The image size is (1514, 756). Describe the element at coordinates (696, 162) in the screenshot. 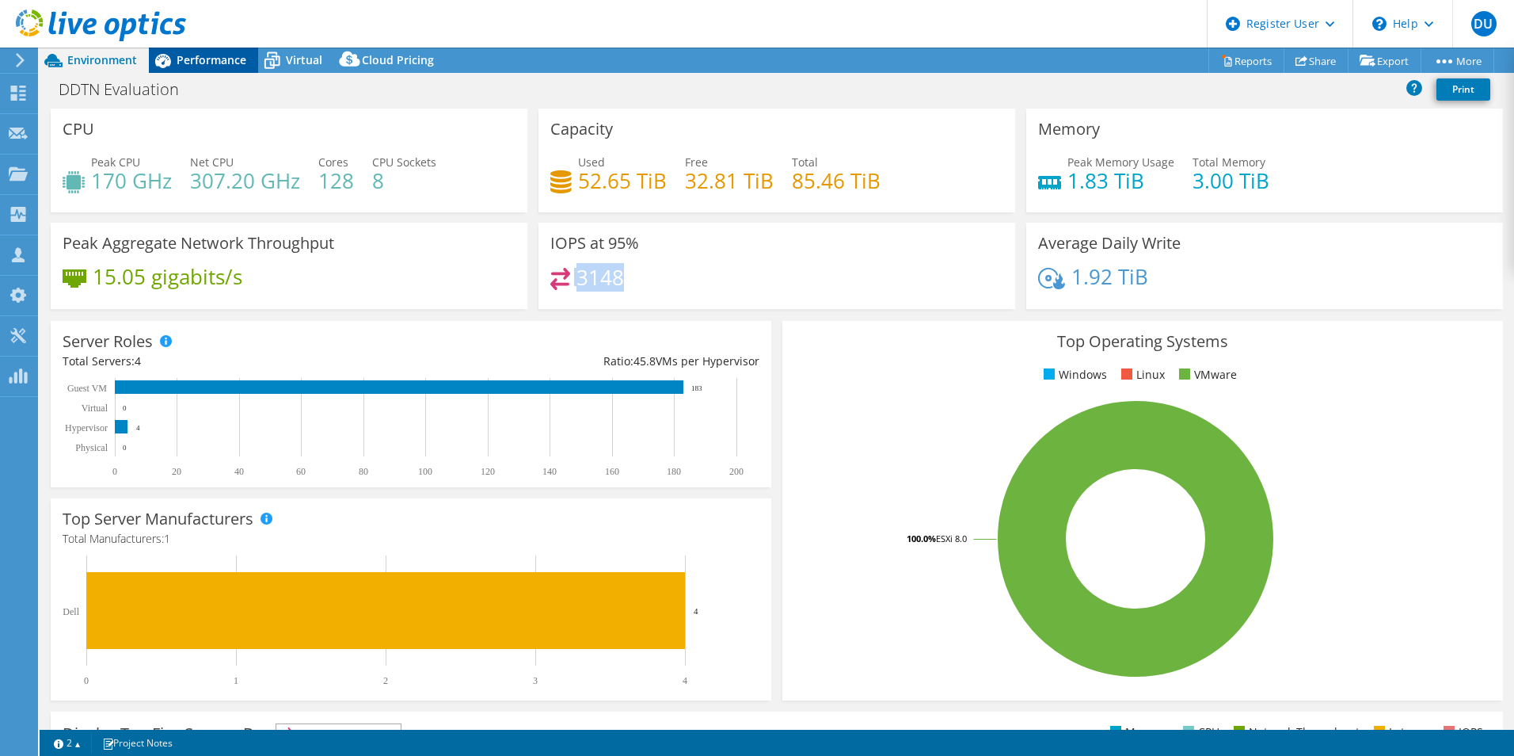

I see `span: Free` at that location.